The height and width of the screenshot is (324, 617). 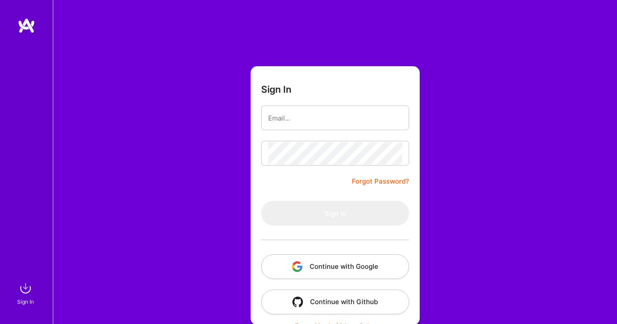 What do you see at coordinates (26, 301) in the screenshot?
I see `div: Sign In` at bounding box center [26, 301].